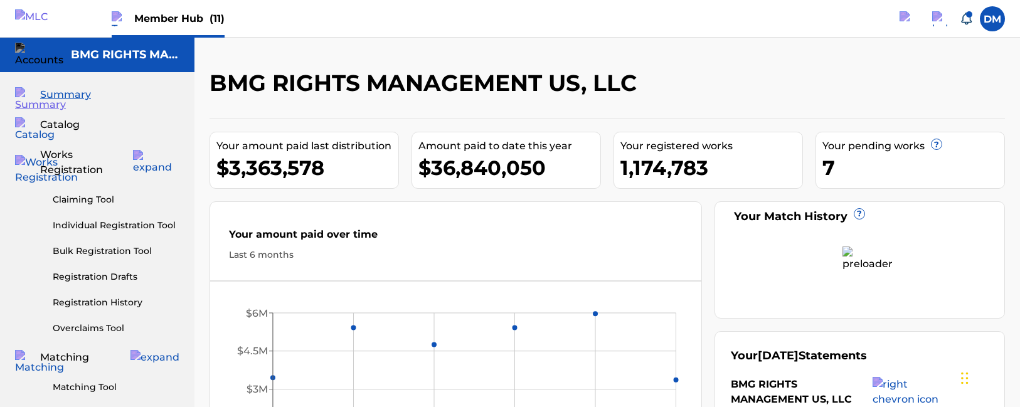  Describe the element at coordinates (798, 356) in the screenshot. I see `div: Your Statements` at that location.